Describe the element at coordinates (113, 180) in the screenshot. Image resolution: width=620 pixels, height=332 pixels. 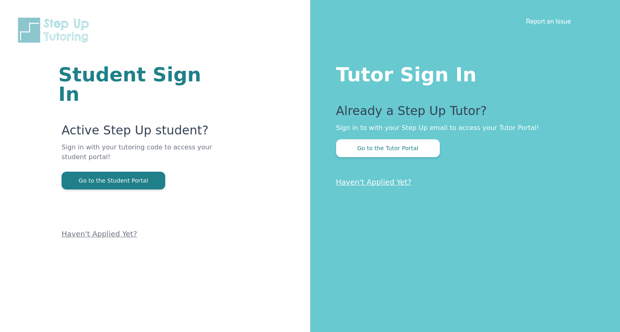
I see `a: Go to the Student Portal` at that location.